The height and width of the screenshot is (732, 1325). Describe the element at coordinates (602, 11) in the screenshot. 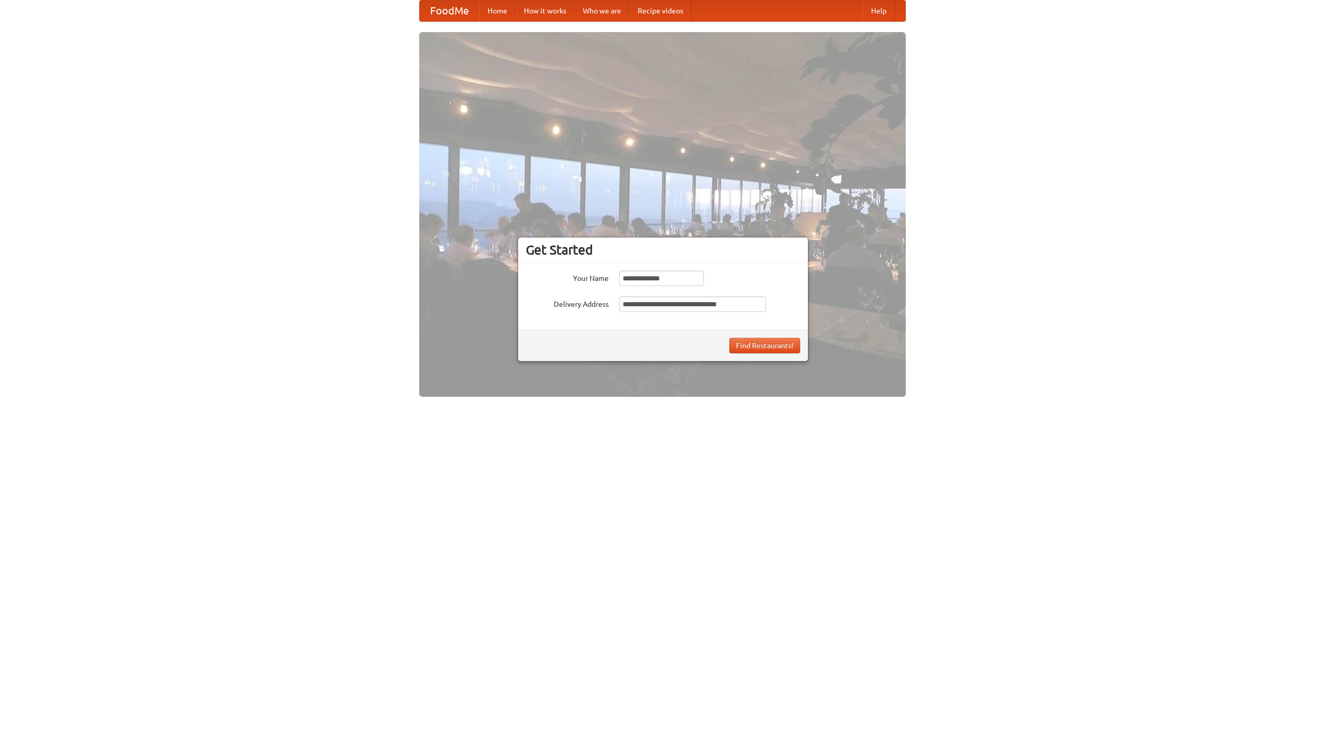

I see `a: Who we are` at that location.